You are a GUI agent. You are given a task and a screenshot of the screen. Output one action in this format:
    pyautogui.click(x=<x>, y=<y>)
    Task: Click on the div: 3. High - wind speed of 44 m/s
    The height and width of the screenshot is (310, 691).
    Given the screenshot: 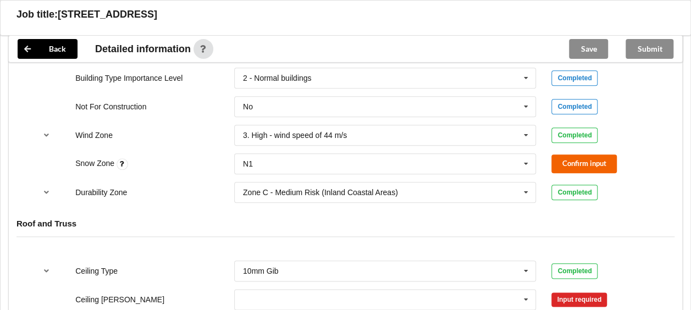 What is the action you would take?
    pyautogui.click(x=295, y=135)
    